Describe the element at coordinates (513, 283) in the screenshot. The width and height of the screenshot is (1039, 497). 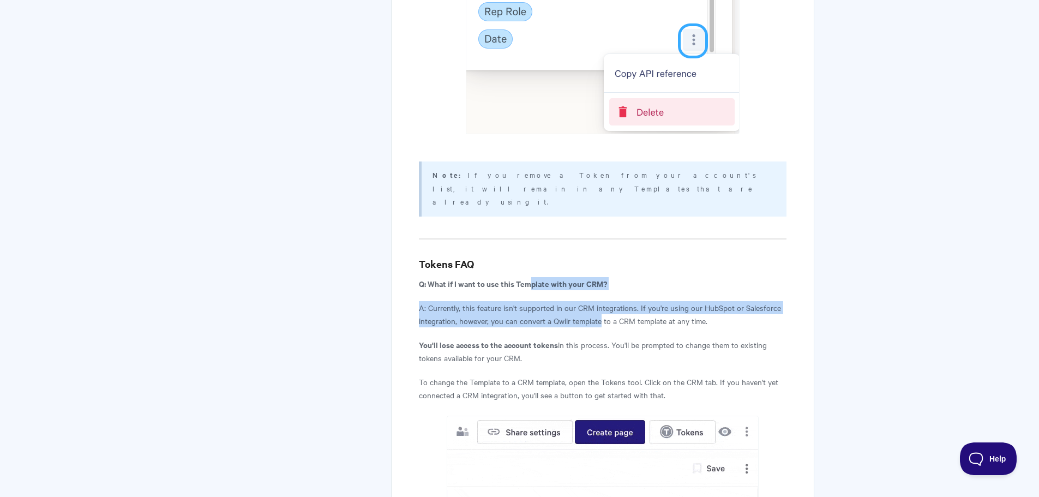
I see `b: Q: What if I want to use this Template with your CRM?` at that location.